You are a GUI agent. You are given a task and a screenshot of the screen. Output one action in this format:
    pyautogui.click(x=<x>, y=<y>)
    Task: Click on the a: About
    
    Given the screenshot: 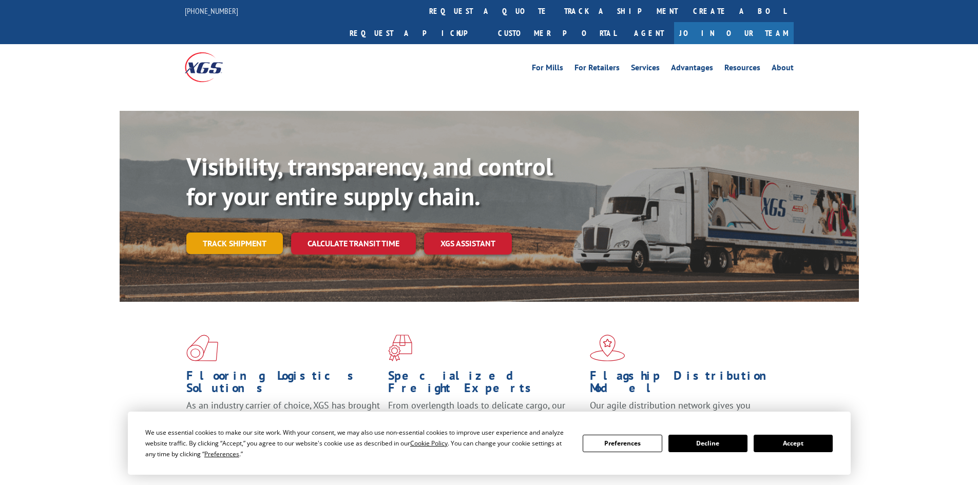 What is the action you would take?
    pyautogui.click(x=782, y=69)
    